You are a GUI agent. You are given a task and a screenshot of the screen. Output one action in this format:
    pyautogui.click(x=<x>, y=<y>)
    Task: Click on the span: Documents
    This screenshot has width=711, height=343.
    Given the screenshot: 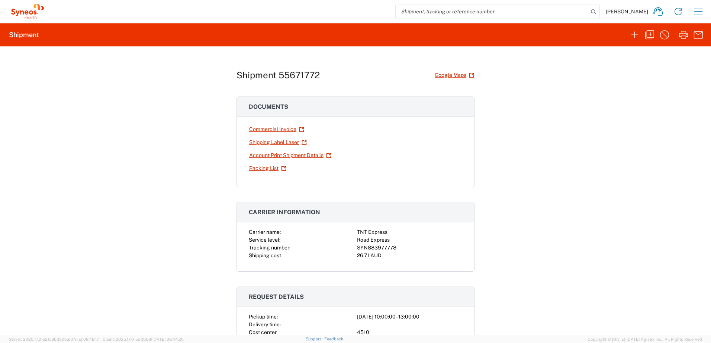 What is the action you would take?
    pyautogui.click(x=268, y=107)
    